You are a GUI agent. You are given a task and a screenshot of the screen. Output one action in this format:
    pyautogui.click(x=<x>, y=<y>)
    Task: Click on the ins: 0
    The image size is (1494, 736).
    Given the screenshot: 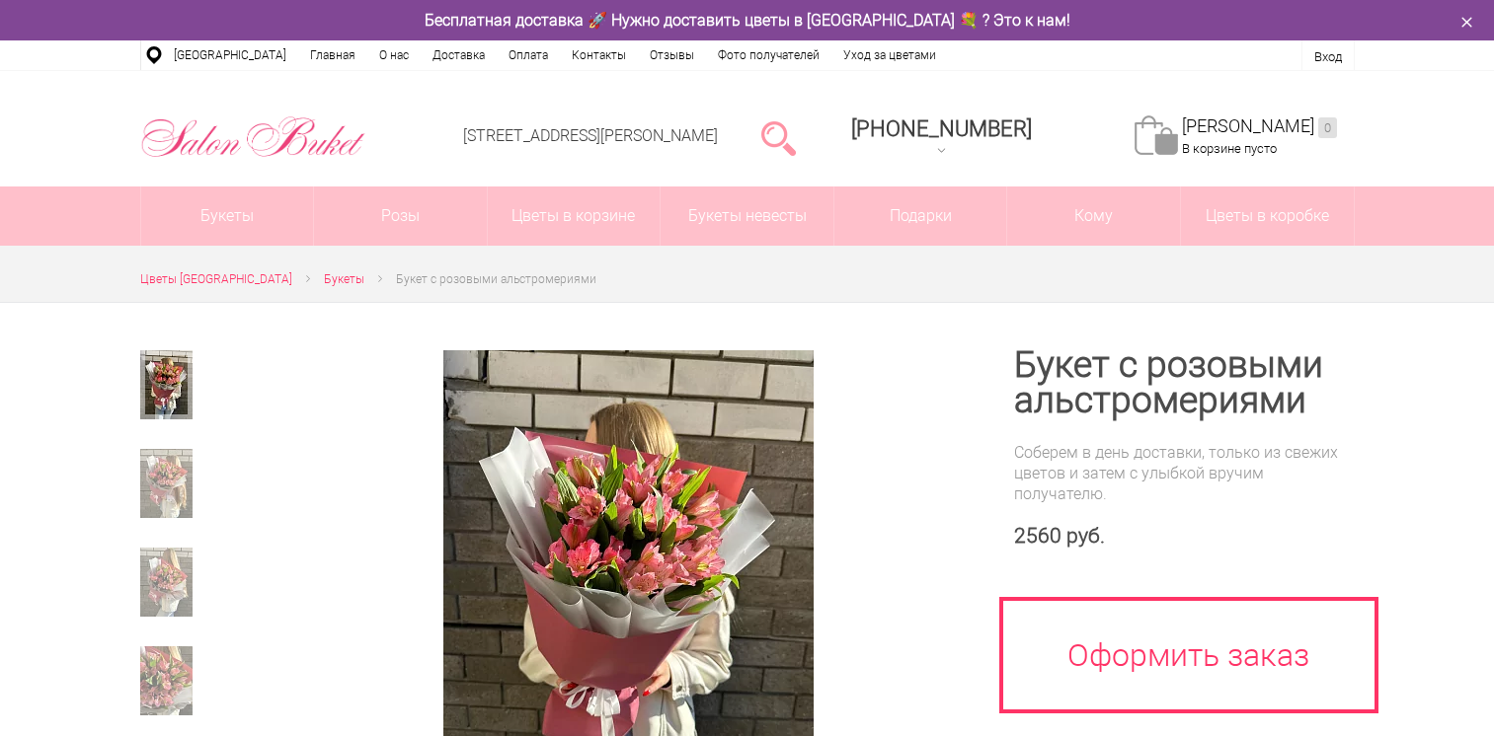 What is the action you would take?
    pyautogui.click(x=1327, y=127)
    